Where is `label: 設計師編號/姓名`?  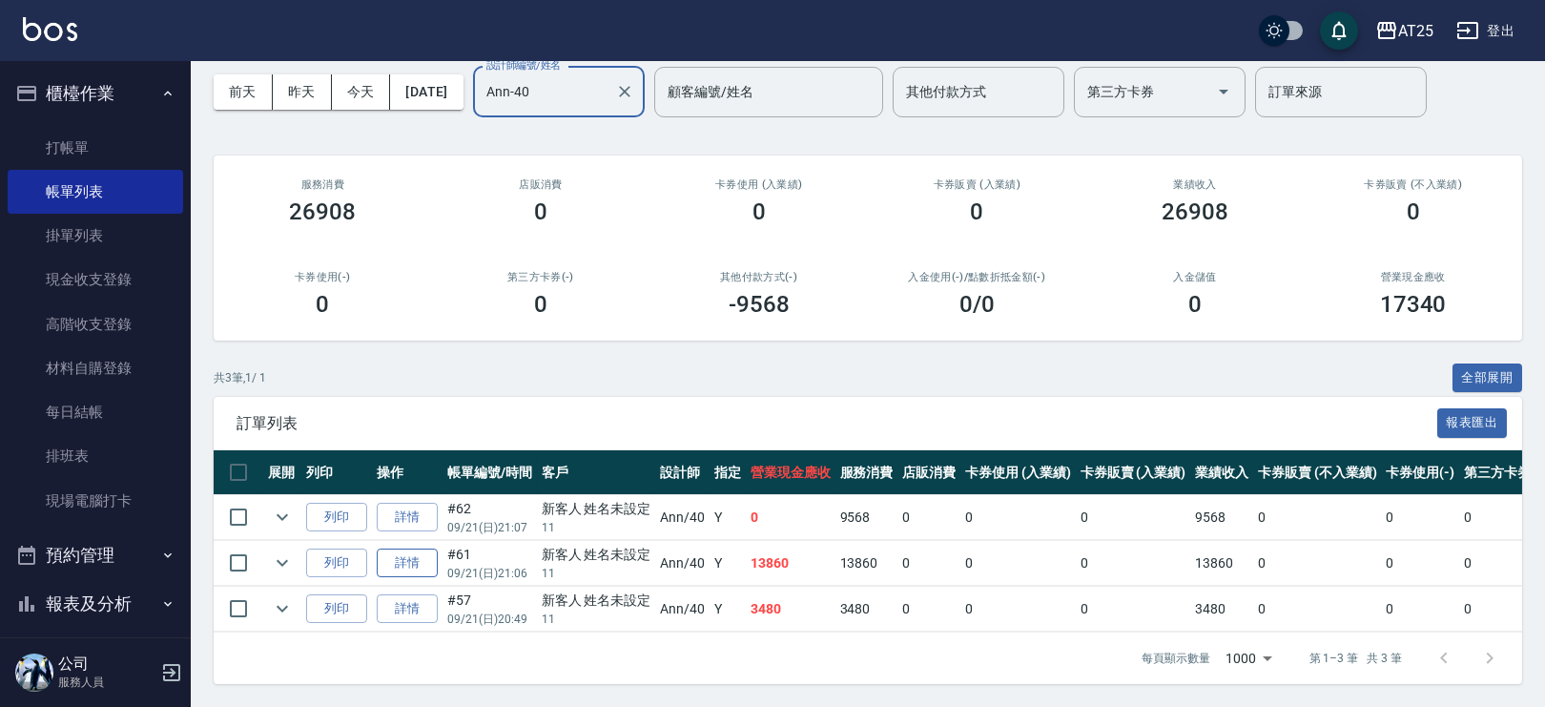 label: 設計師編號/姓名 is located at coordinates (524, 65).